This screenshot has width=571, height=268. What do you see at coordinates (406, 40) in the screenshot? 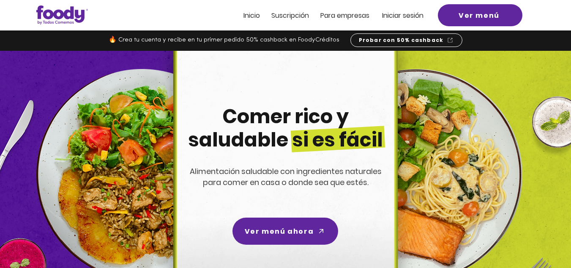
I see `a: Probar con 50% cashback` at bounding box center [406, 40].